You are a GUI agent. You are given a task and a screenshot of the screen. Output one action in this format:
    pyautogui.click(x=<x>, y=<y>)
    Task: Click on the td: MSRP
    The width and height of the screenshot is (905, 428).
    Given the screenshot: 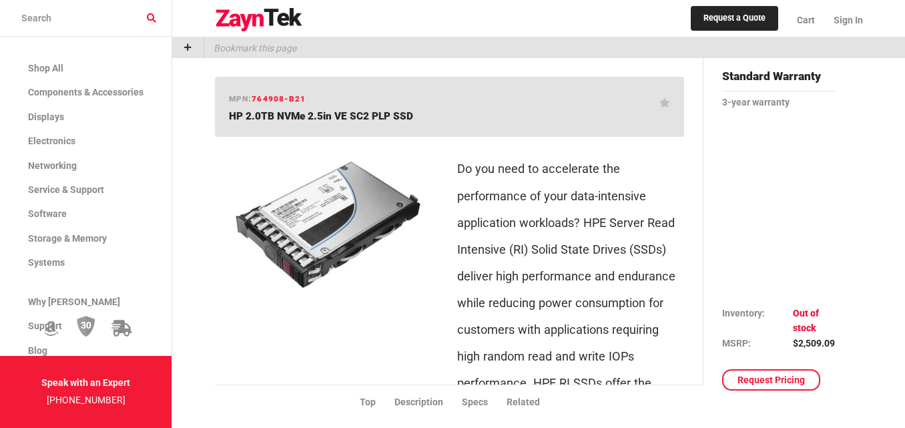 What is the action you would take?
    pyautogui.click(x=758, y=343)
    